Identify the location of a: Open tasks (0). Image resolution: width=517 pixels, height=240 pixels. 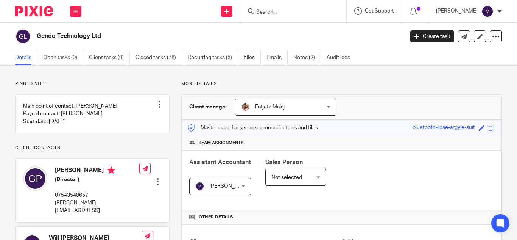
(63, 58).